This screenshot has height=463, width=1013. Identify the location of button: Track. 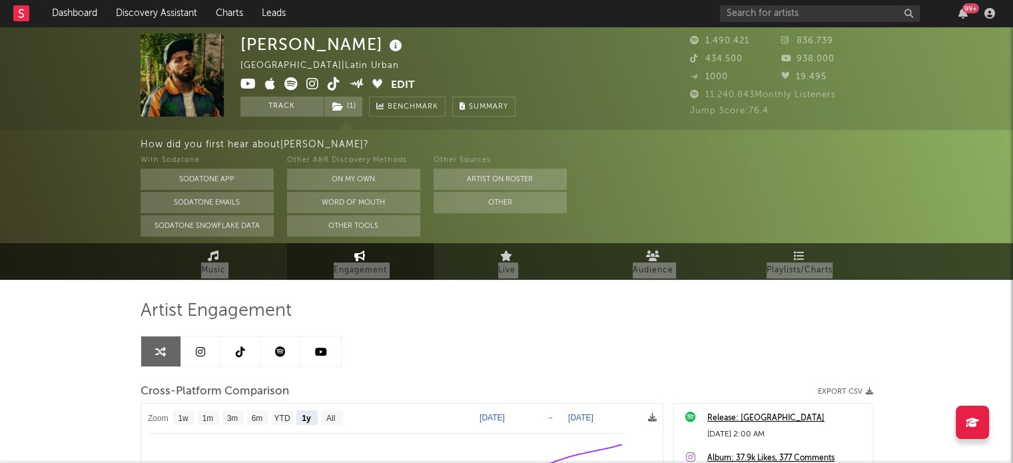
(282, 107).